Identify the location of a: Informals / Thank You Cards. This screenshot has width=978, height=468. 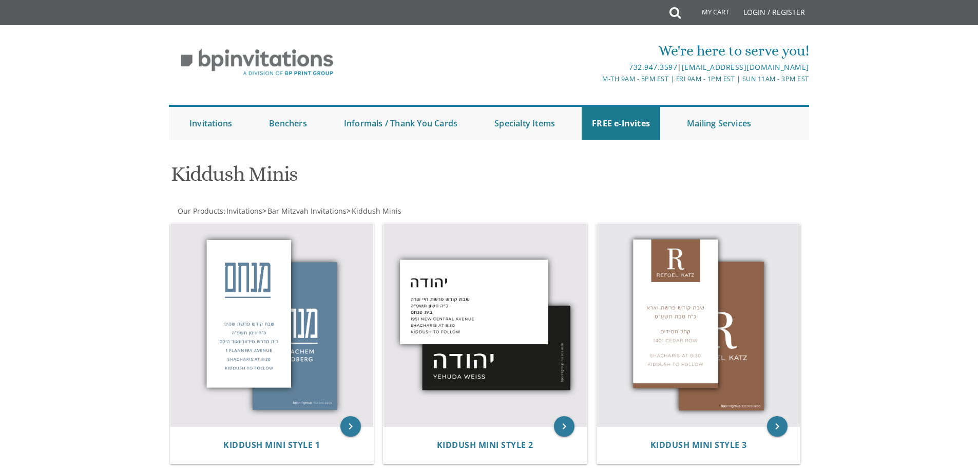
(400, 123).